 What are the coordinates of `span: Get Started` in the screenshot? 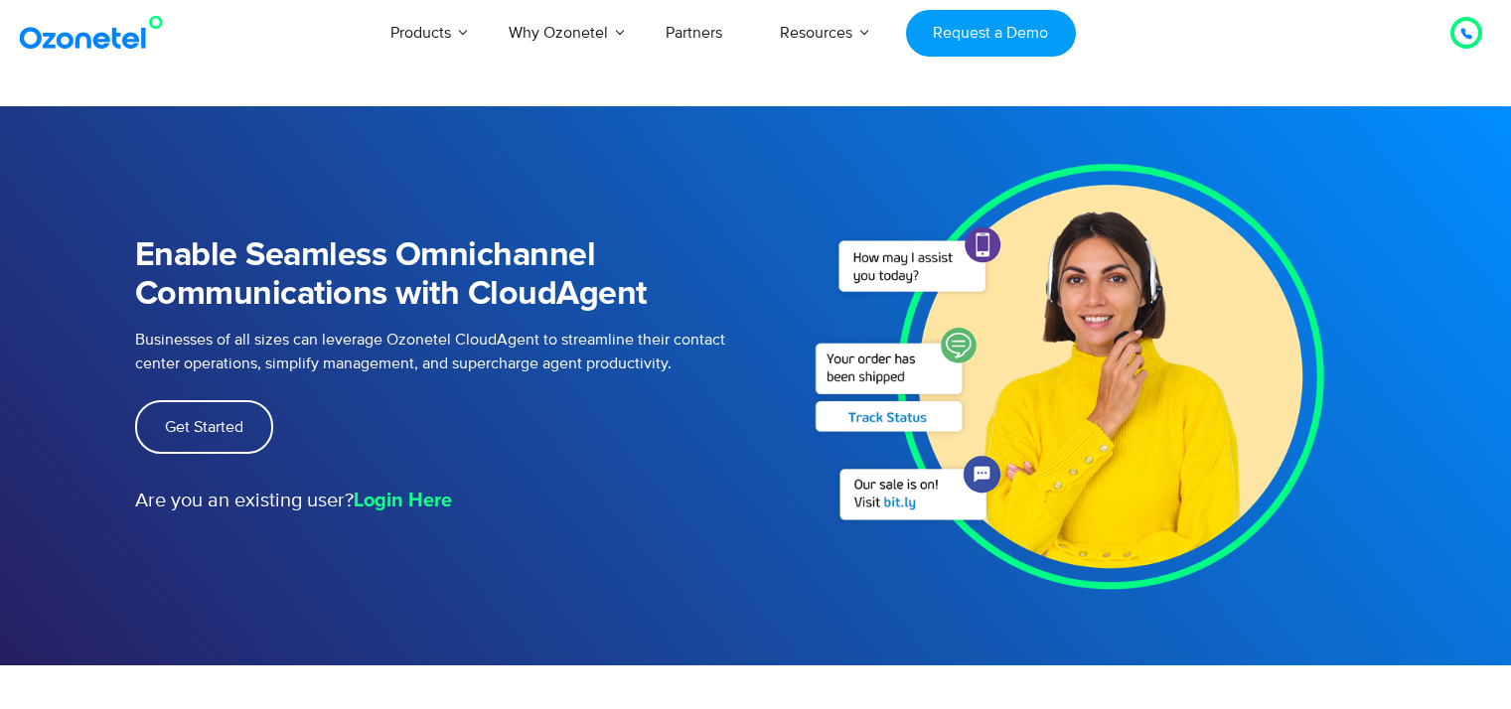 It's located at (204, 427).